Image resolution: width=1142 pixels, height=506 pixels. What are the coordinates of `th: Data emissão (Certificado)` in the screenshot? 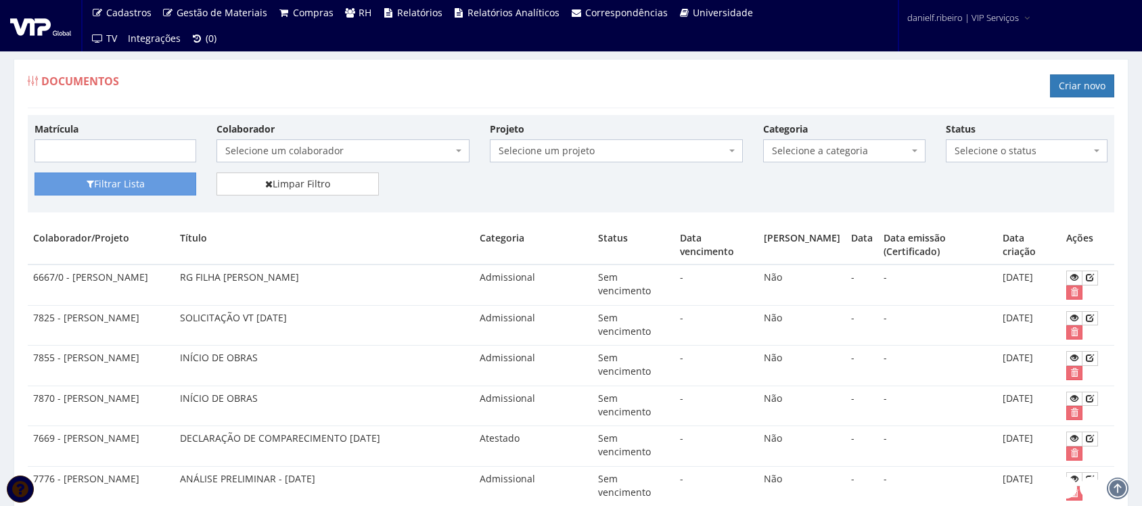 It's located at (938, 245).